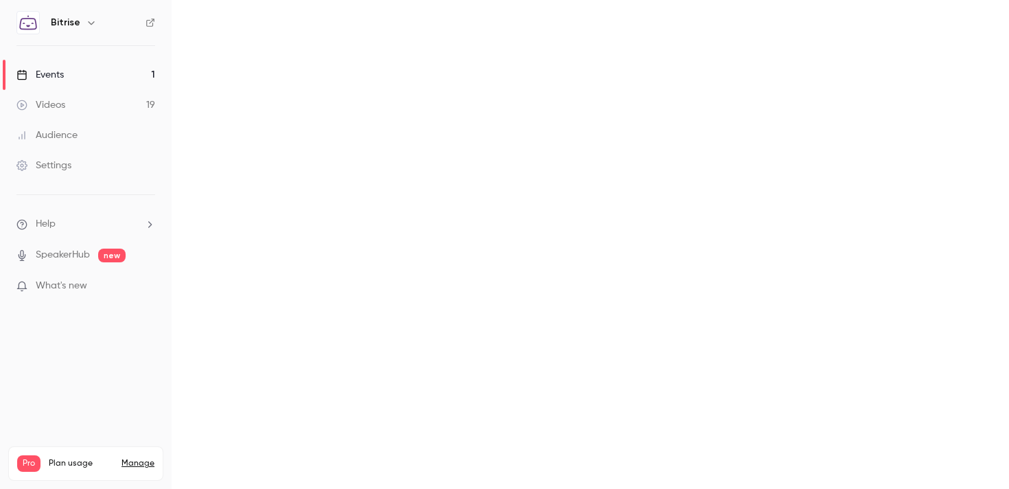 The width and height of the screenshot is (1009, 489). What do you see at coordinates (65, 23) in the screenshot?
I see `h6: Bitrise` at bounding box center [65, 23].